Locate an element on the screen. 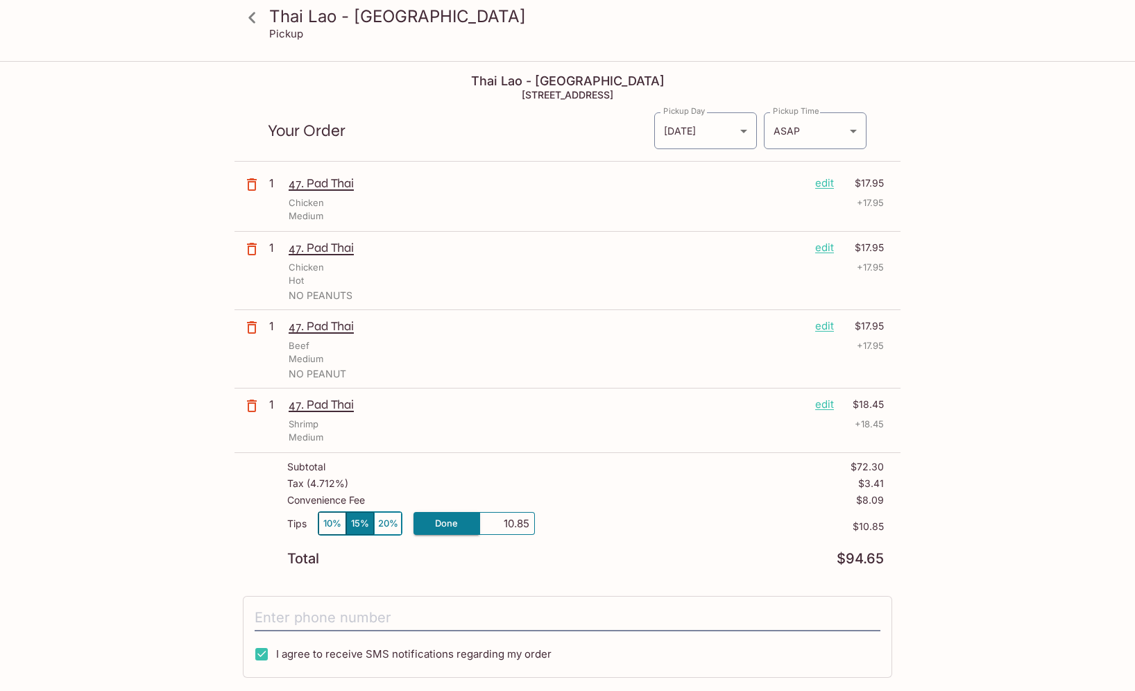  p: Pickup is located at coordinates (286, 33).